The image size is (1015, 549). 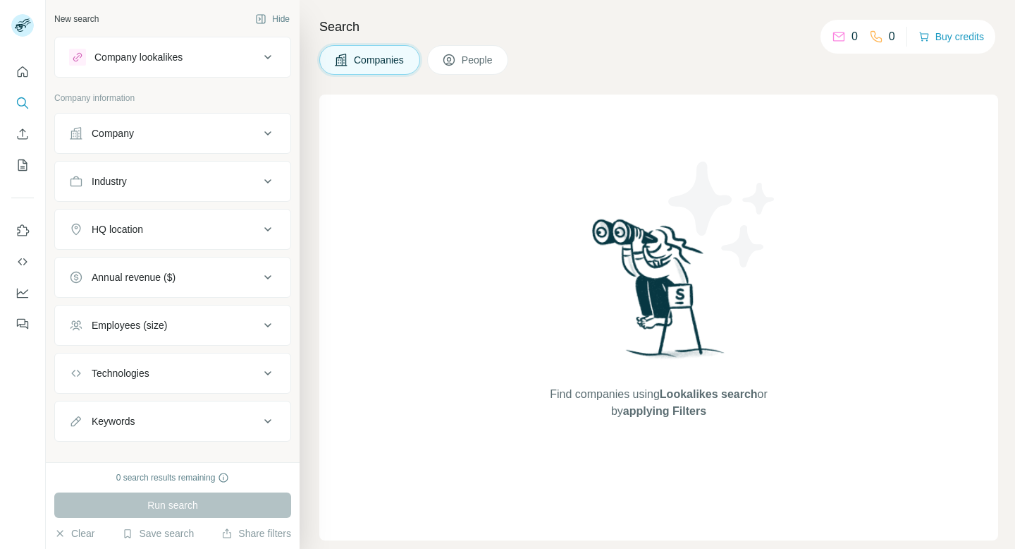 I want to click on button: Dashboard, so click(x=23, y=293).